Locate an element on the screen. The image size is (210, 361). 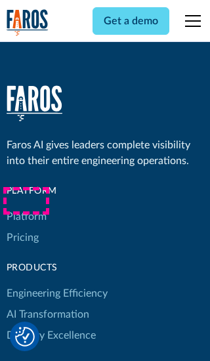
a: Pricing is located at coordinates (22, 237).